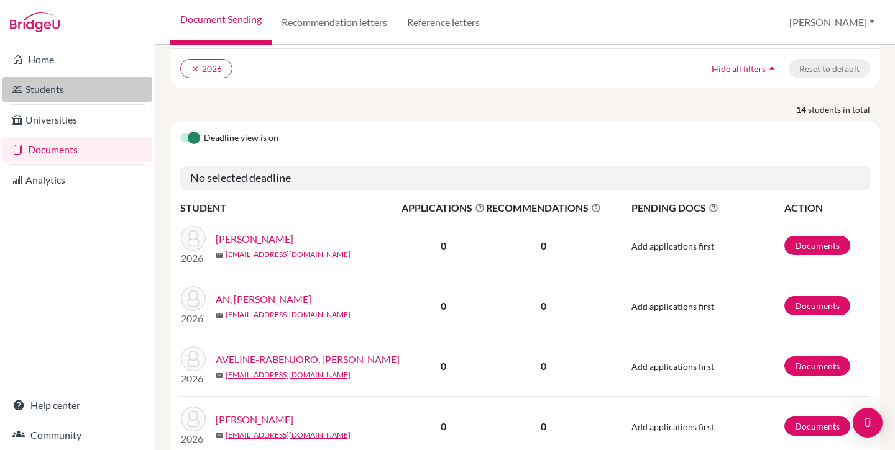 The height and width of the screenshot is (450, 895). Describe the element at coordinates (241, 139) in the screenshot. I see `span: Deadline view is on` at that location.